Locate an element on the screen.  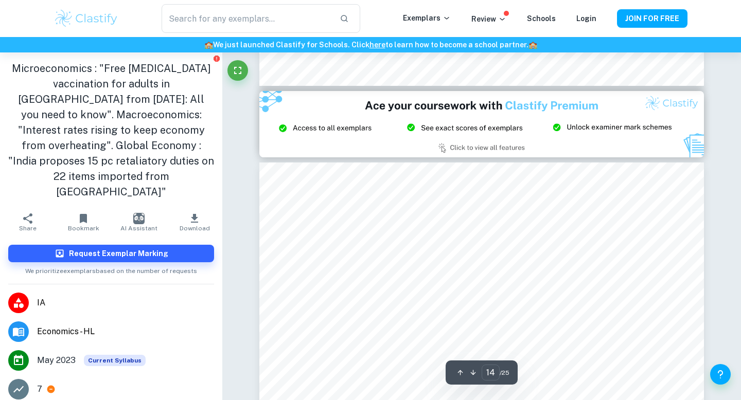
img: AI Assistant is located at coordinates (139, 219).